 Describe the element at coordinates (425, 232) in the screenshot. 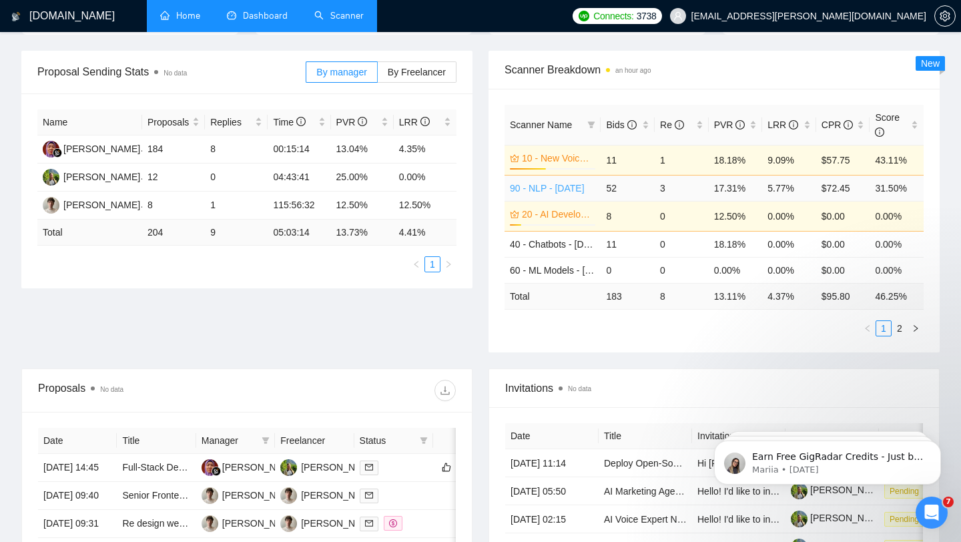

I see `td: 4.41 %` at that location.